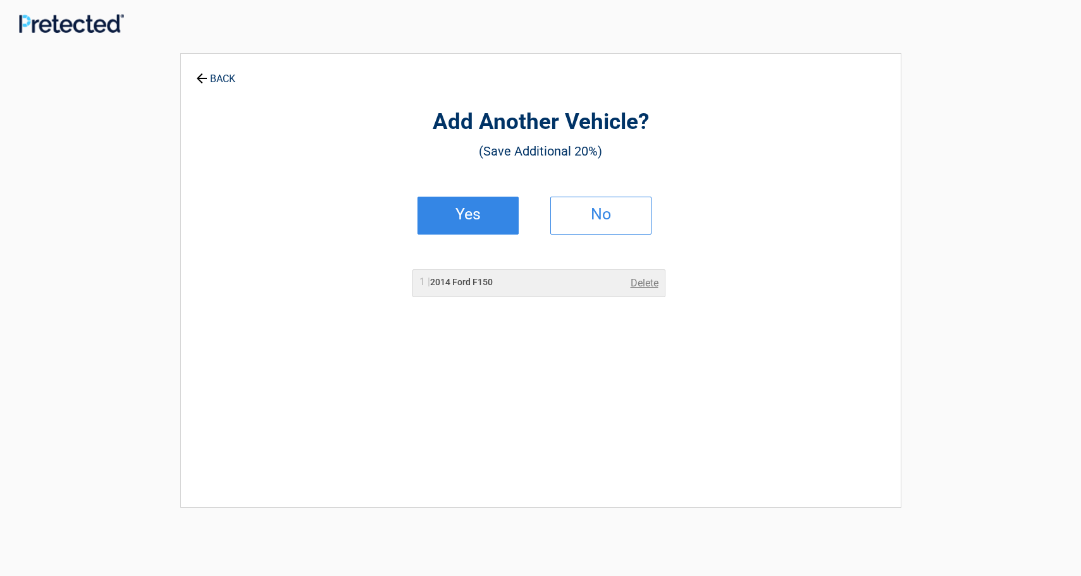  Describe the element at coordinates (645, 283) in the screenshot. I see `a: Delete` at that location.